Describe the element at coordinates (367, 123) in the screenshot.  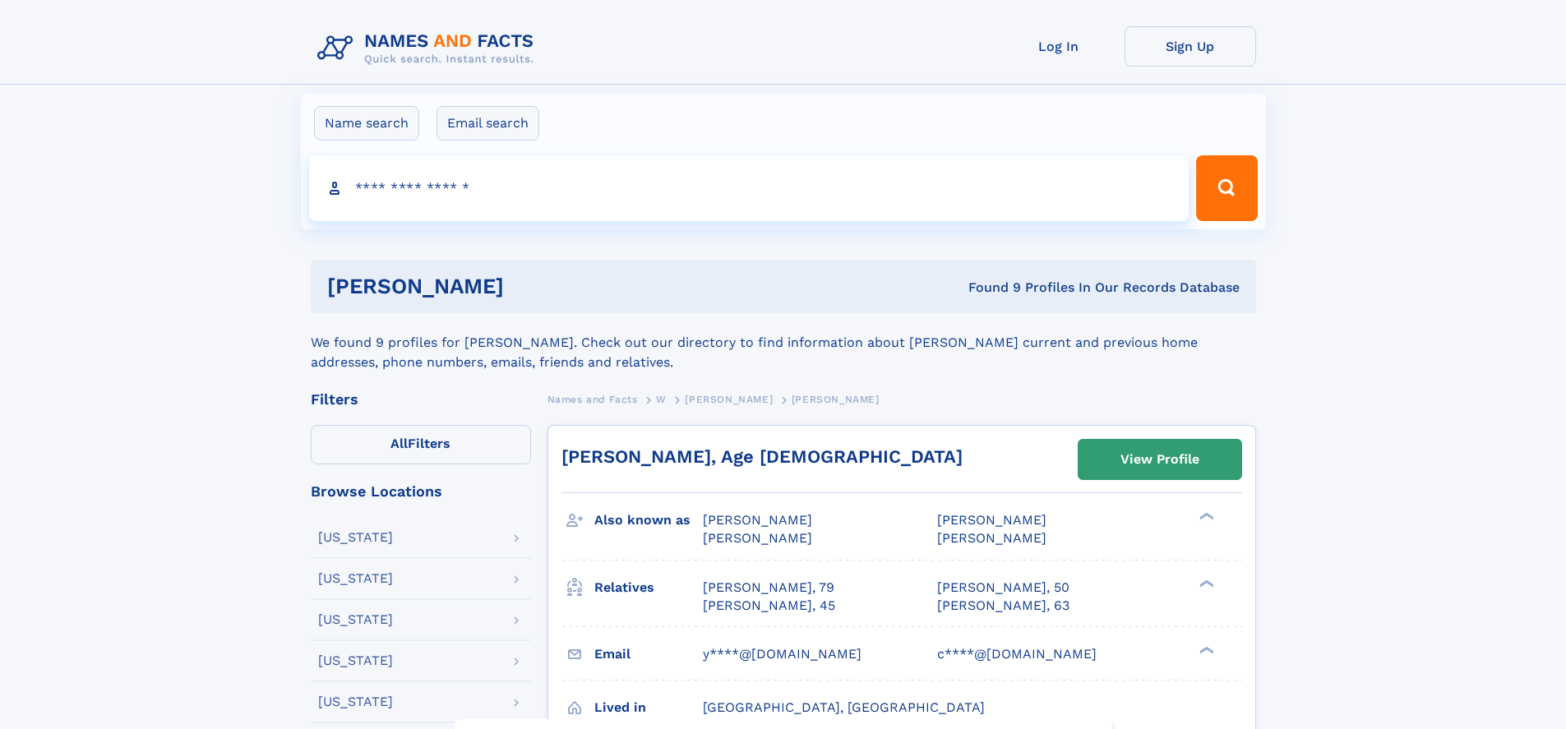
I see `label: Name search` at that location.